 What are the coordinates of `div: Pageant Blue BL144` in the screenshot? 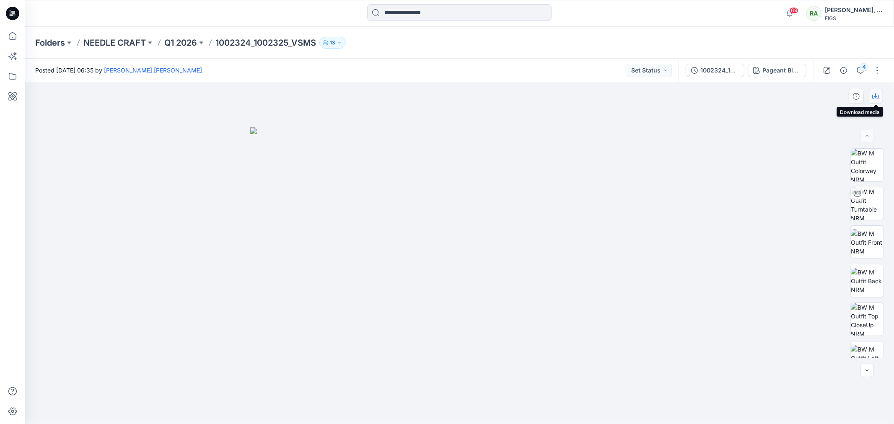 It's located at (782, 70).